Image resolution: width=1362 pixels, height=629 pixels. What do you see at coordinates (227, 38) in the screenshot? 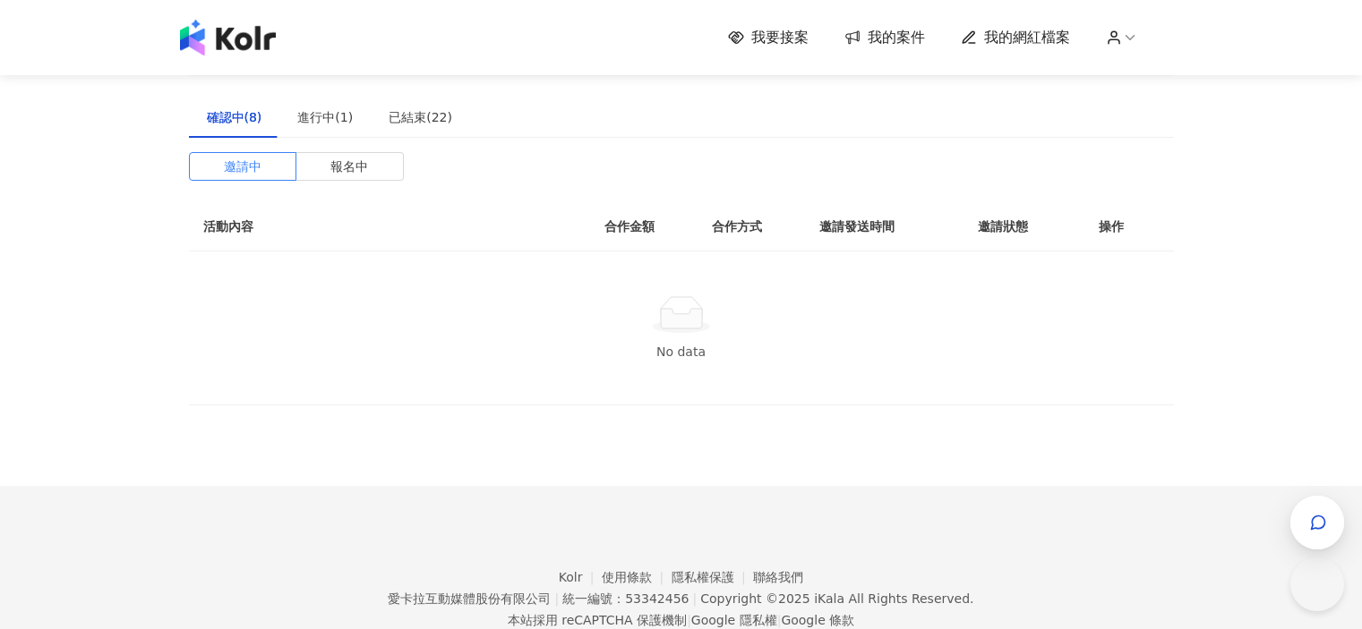
I see `img: logo` at bounding box center [227, 38].